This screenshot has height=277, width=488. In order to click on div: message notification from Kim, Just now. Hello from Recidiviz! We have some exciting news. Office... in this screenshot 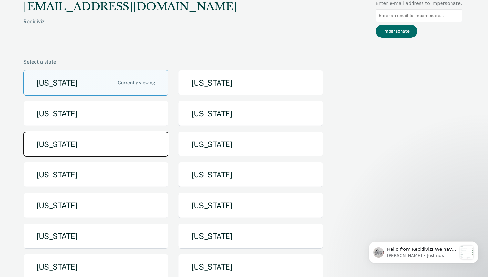, I will do `click(65, 24)`.